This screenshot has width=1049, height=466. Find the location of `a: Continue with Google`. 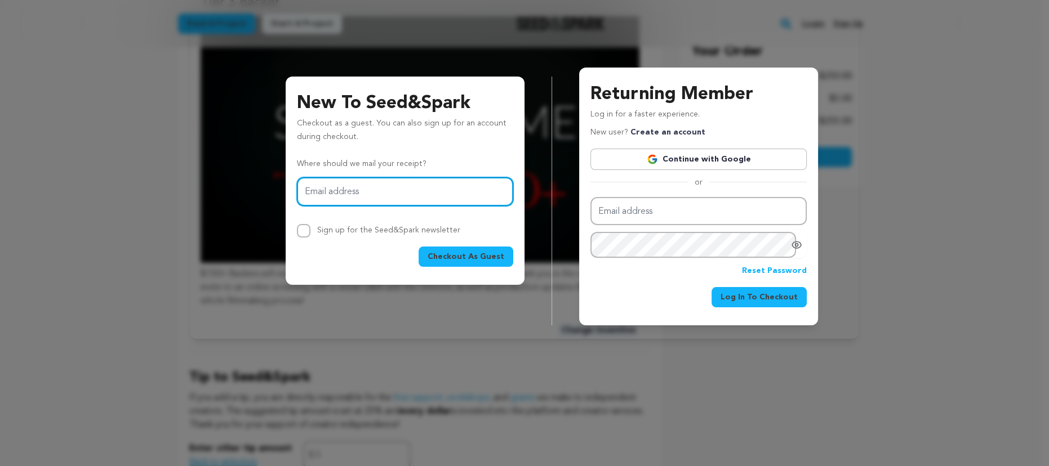

a: Continue with Google is located at coordinates (698, 159).